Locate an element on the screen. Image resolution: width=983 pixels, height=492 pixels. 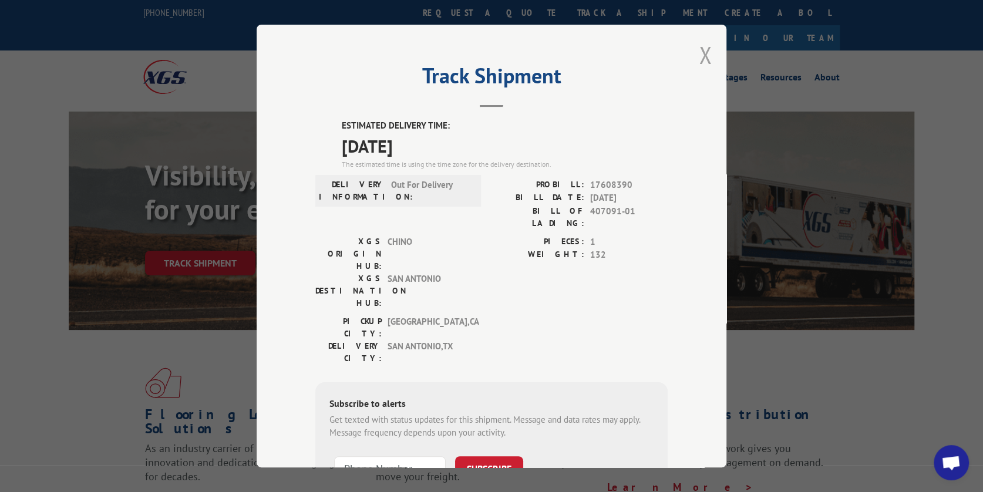
div: Get texted with status updates for this shipment. Message and data rates may apply. Message frequ... is located at coordinates (492, 426).